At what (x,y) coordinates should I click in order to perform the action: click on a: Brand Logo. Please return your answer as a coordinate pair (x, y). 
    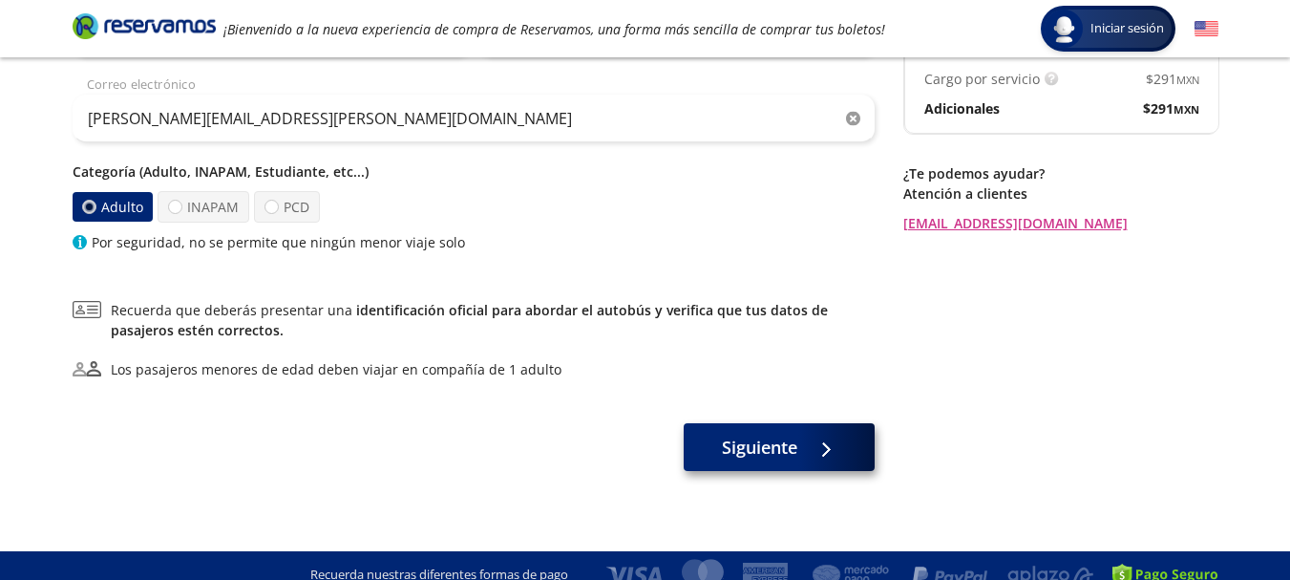
    Looking at the image, I should click on (144, 29).